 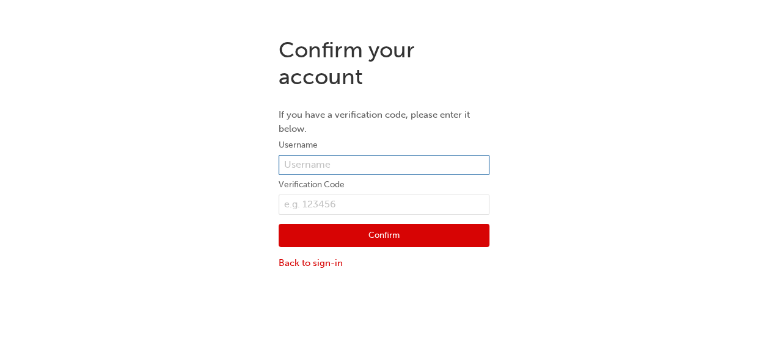 I want to click on p: If you have a verification code, please enter it below., so click(x=384, y=122).